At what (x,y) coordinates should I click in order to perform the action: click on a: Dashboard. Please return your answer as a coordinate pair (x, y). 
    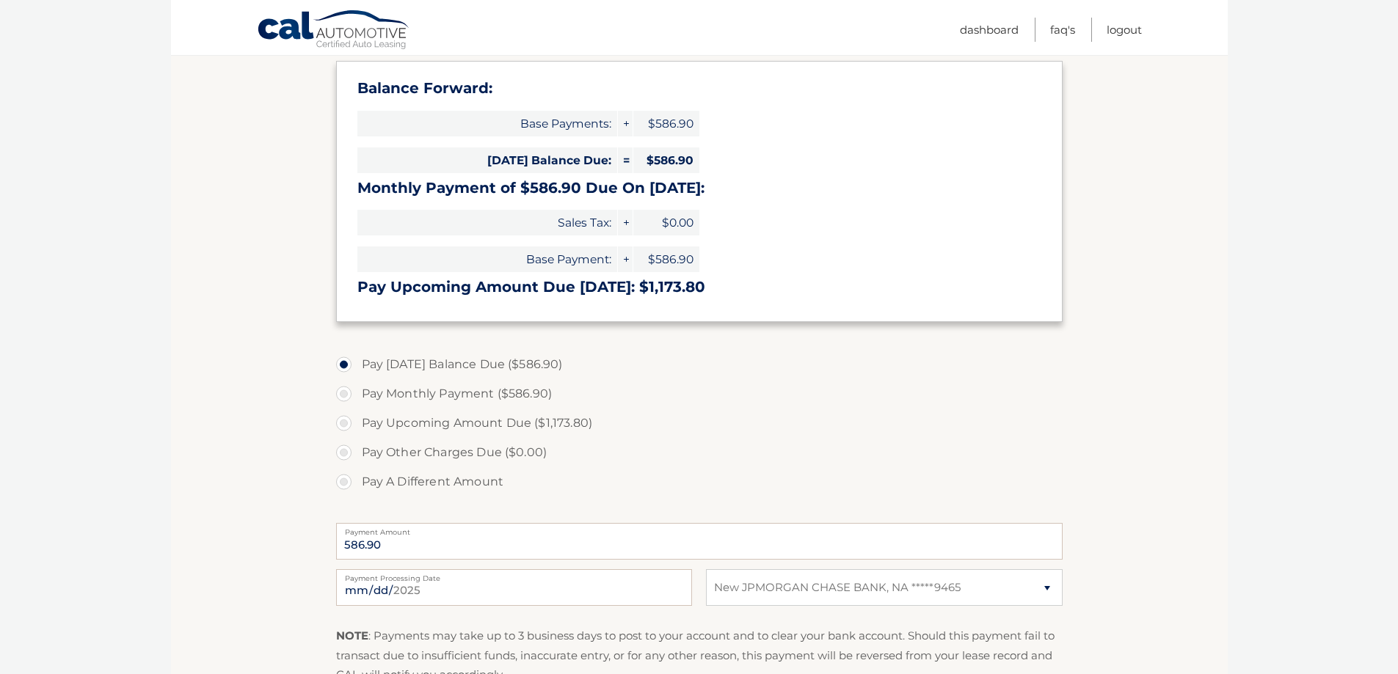
    Looking at the image, I should click on (989, 29).